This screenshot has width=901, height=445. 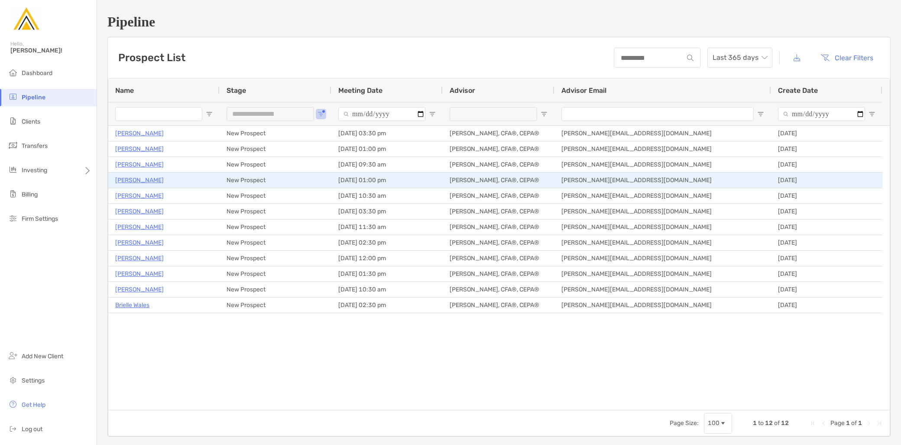 What do you see at coordinates (813, 423) in the screenshot?
I see `div: First Page` at bounding box center [813, 423].